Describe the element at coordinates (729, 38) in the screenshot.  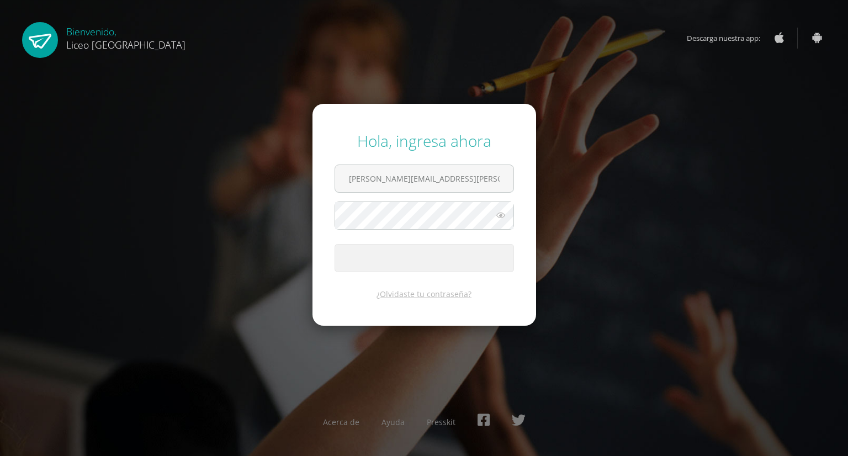
I see `span: Descarga nuestra app:` at that location.